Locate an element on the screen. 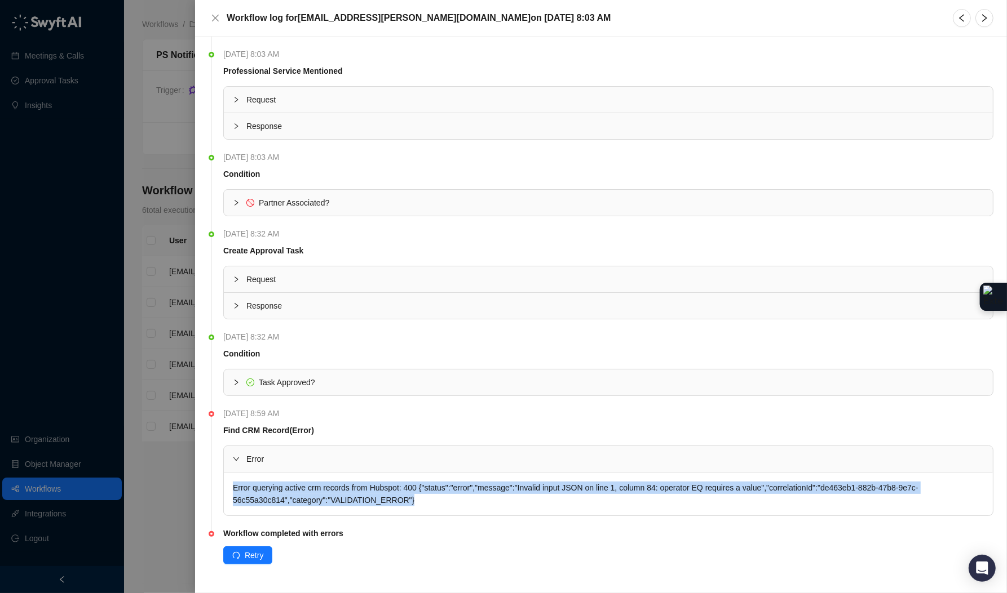  div: Open Intercom Messenger is located at coordinates (982, 569).